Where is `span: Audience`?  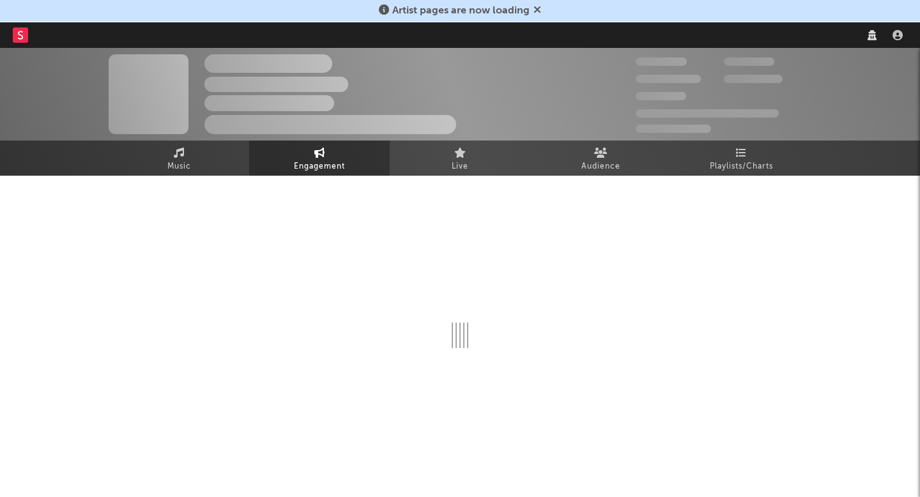
span: Audience is located at coordinates (601, 167).